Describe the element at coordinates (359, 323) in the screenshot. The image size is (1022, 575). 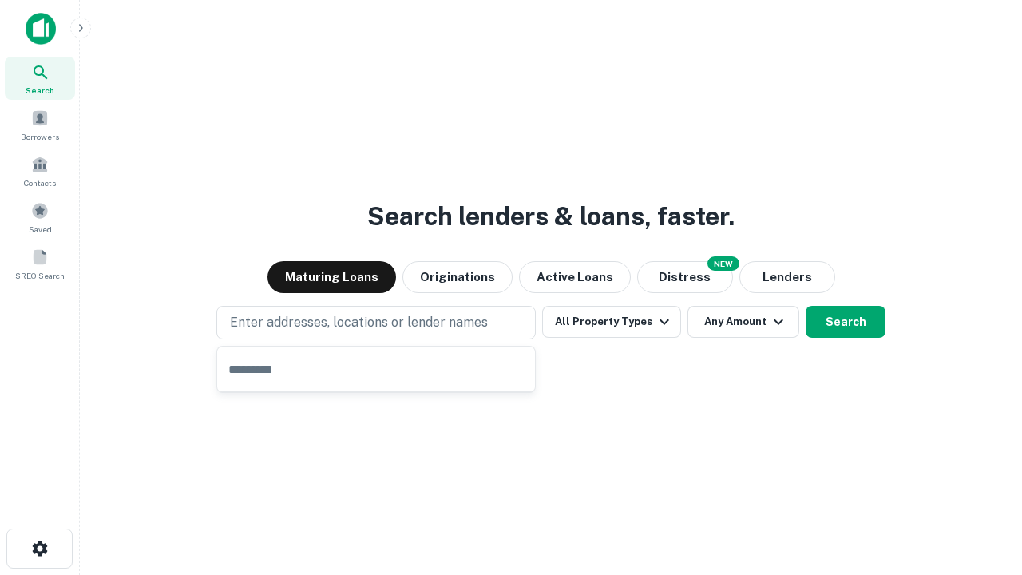
I see `p: Enter addresses, locations or lender names` at that location.